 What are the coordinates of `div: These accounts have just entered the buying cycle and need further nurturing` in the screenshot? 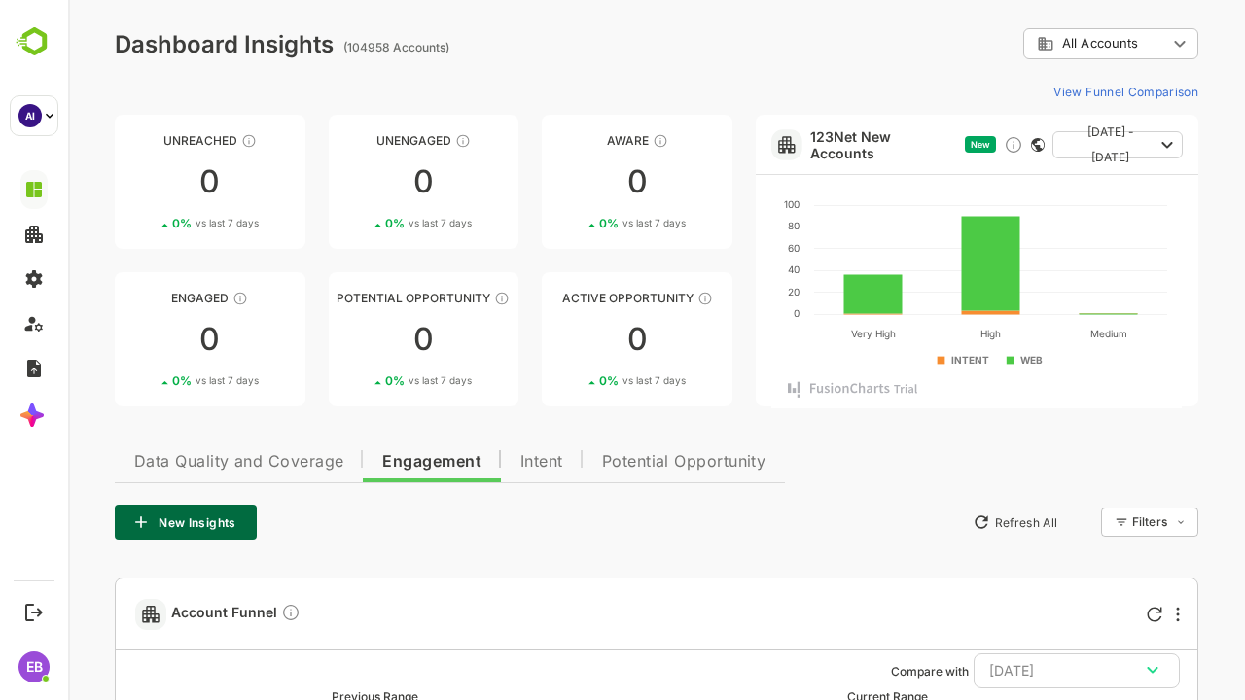 It's located at (592, 141).